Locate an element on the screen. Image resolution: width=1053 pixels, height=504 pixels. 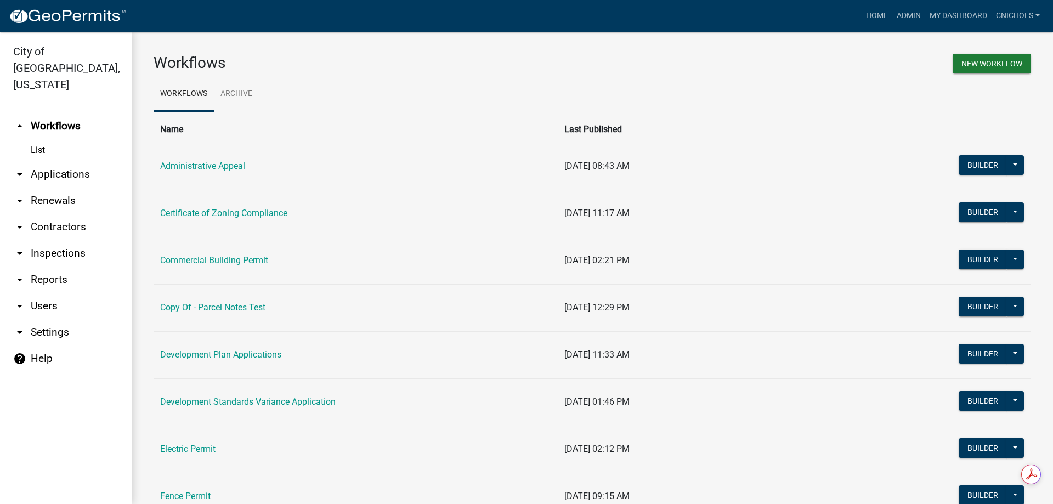
a: My Dashboard is located at coordinates (958, 16).